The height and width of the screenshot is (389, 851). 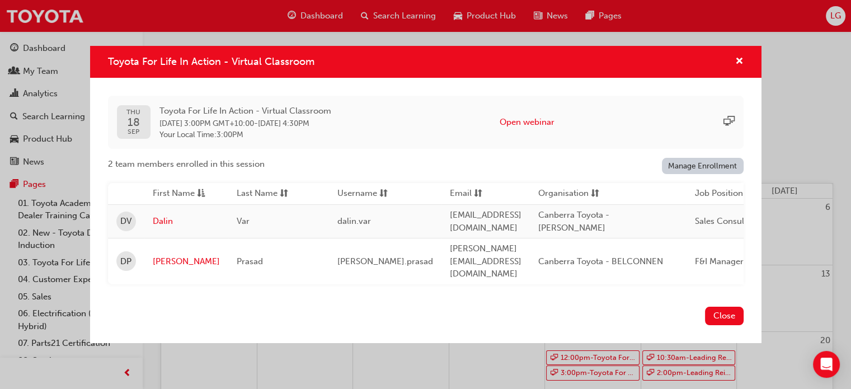 What do you see at coordinates (527, 122) in the screenshot?
I see `button: Open webinar` at bounding box center [527, 122].